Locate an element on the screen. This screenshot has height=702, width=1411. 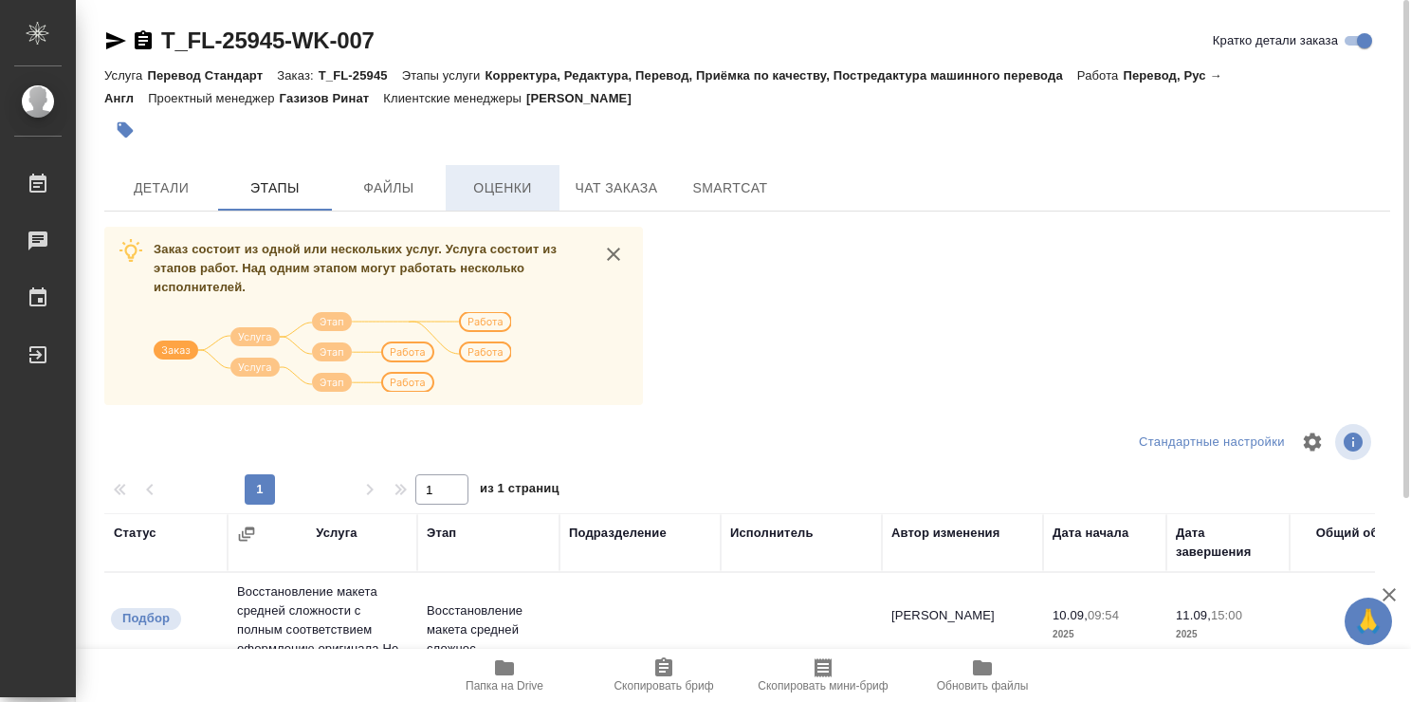
span: Папка на Drive is located at coordinates (504, 686).